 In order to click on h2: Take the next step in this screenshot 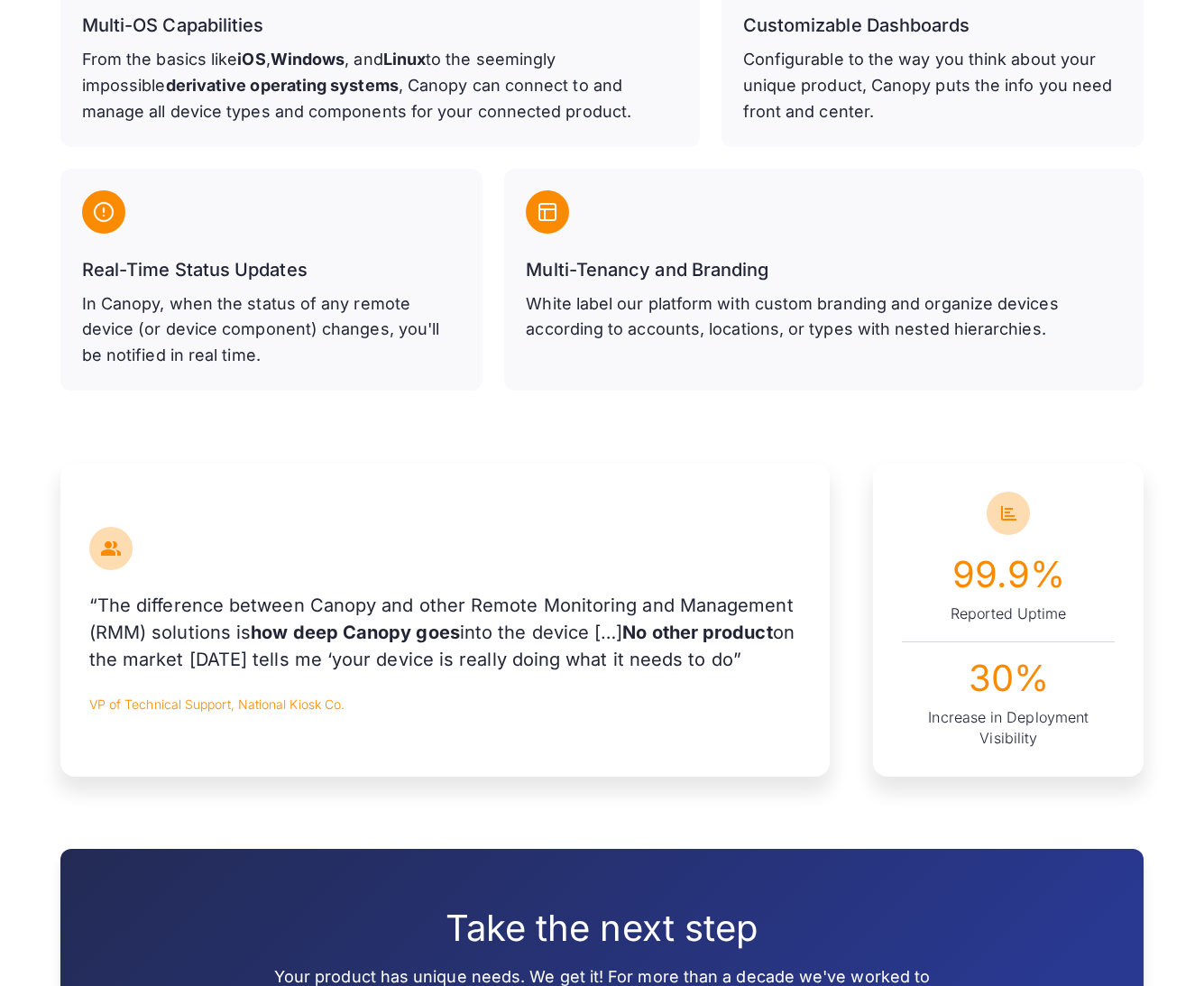, I will do `click(603, 929)`.